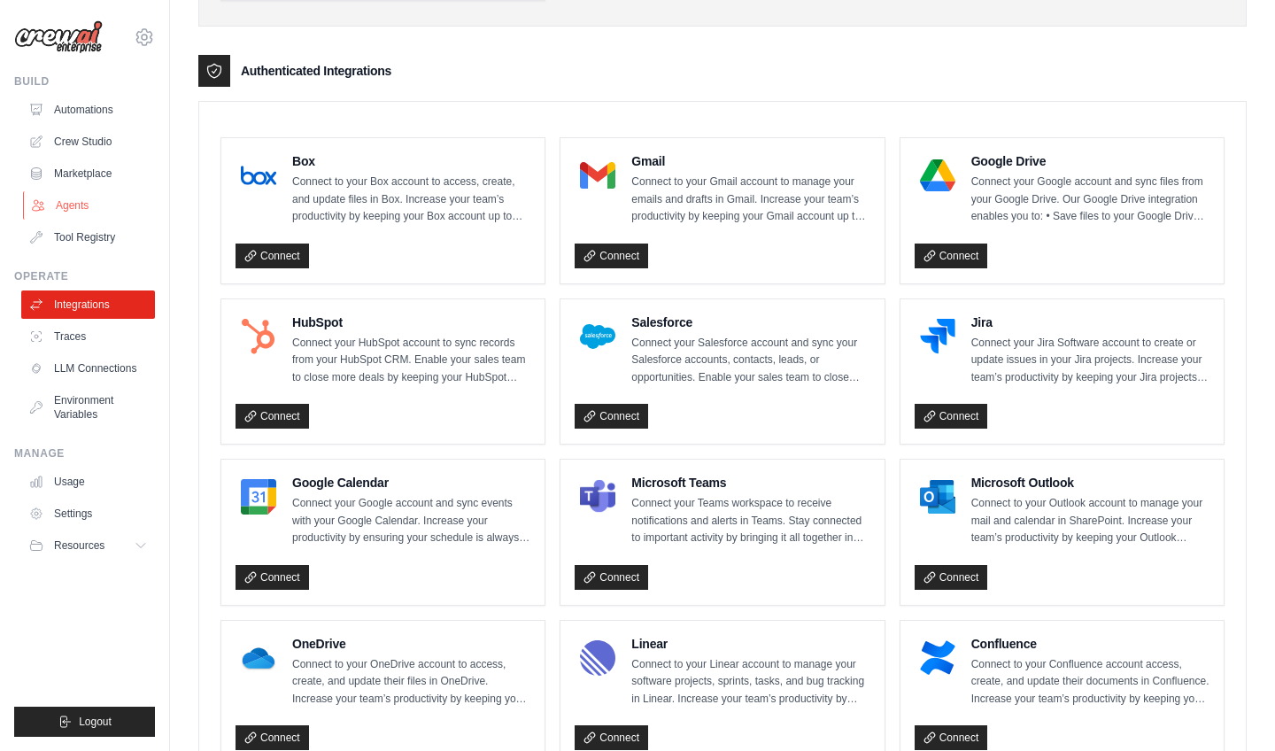 Image resolution: width=1275 pixels, height=751 pixels. I want to click on p: Connect to your Outlook account to manage your mail and calendar in SharePoint. Increase your tea..., so click(1090, 520).